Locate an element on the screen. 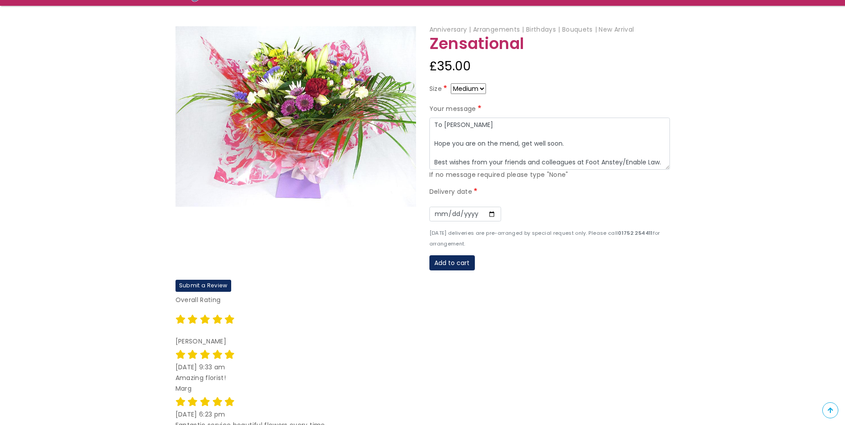 Image resolution: width=845 pixels, height=425 pixels. h1: Zensational is located at coordinates (550, 44).